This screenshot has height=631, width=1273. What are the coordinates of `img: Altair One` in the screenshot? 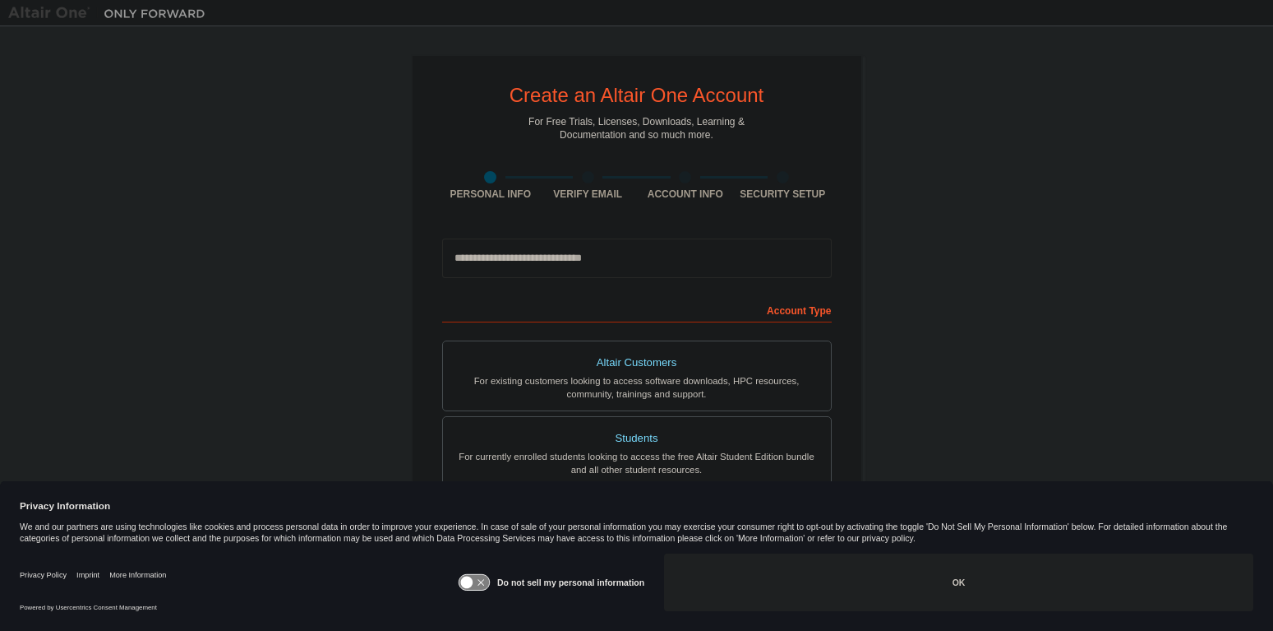 It's located at (111, 13).